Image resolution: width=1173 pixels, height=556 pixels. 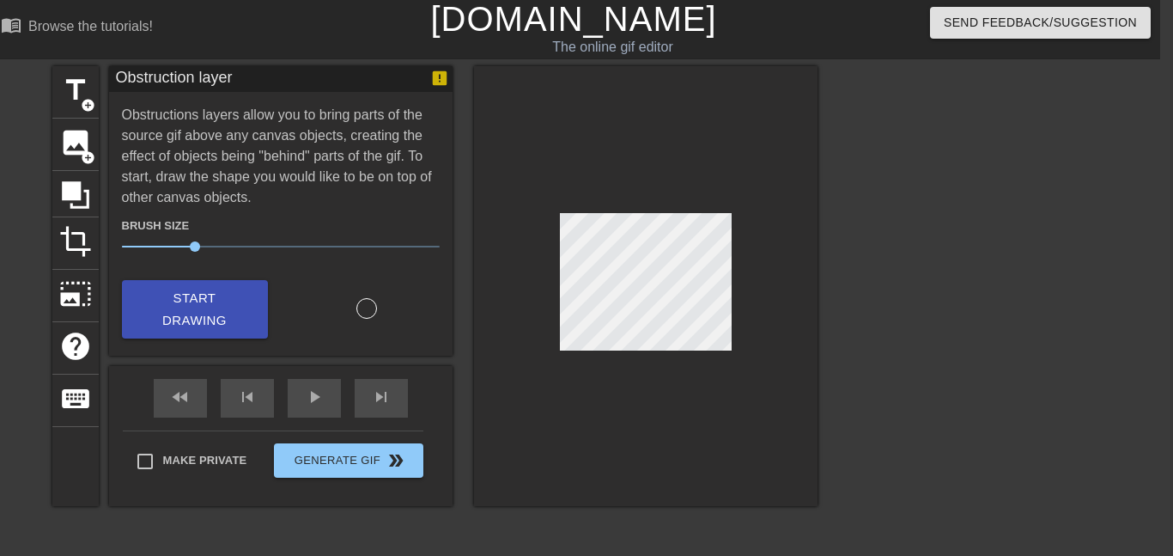 What do you see at coordinates (195, 309) in the screenshot?
I see `span: Start Drawing` at bounding box center [195, 309].